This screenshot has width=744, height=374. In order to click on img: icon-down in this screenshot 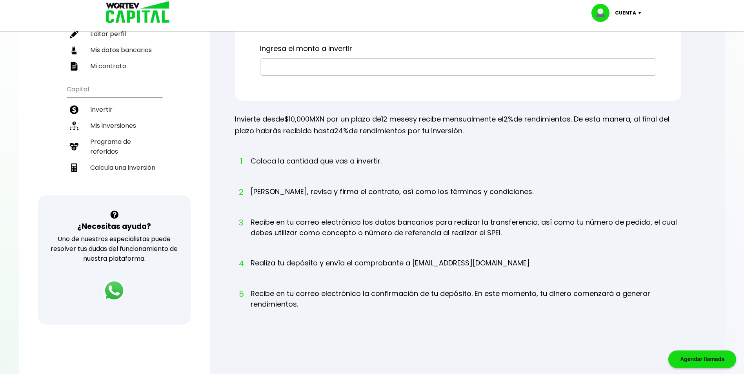, I will do `click(641, 13)`.